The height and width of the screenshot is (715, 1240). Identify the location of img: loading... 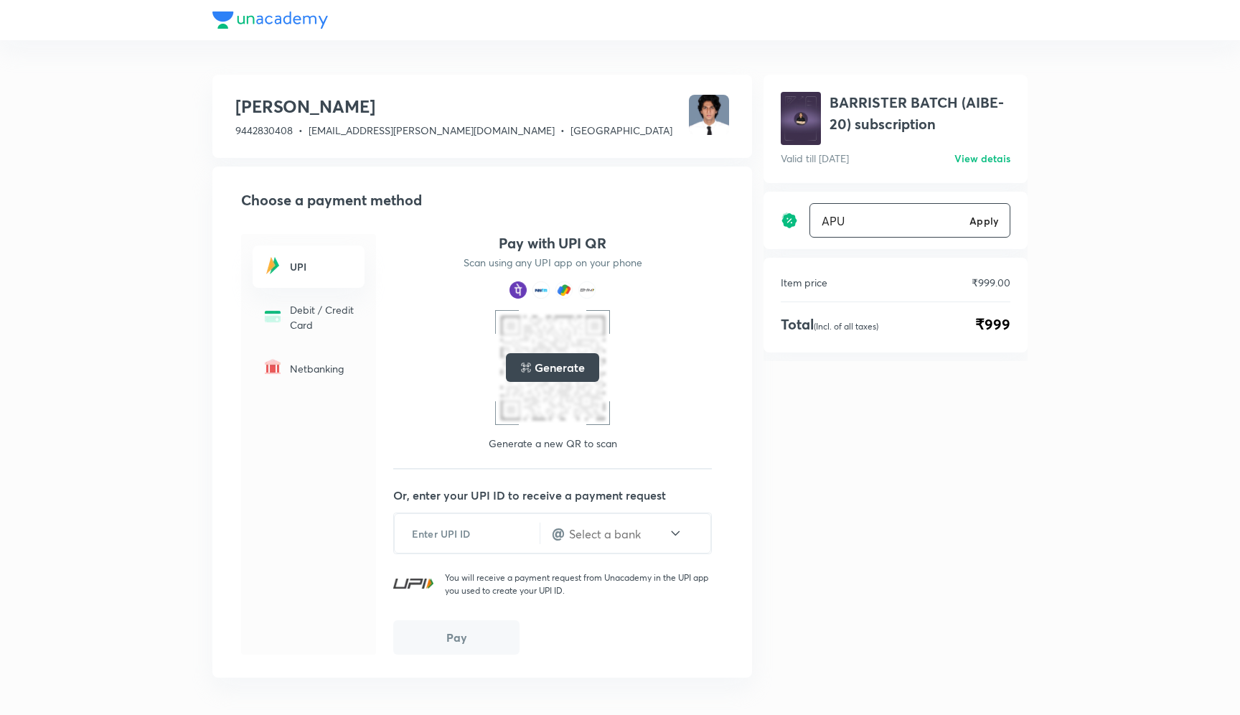
(526, 367).